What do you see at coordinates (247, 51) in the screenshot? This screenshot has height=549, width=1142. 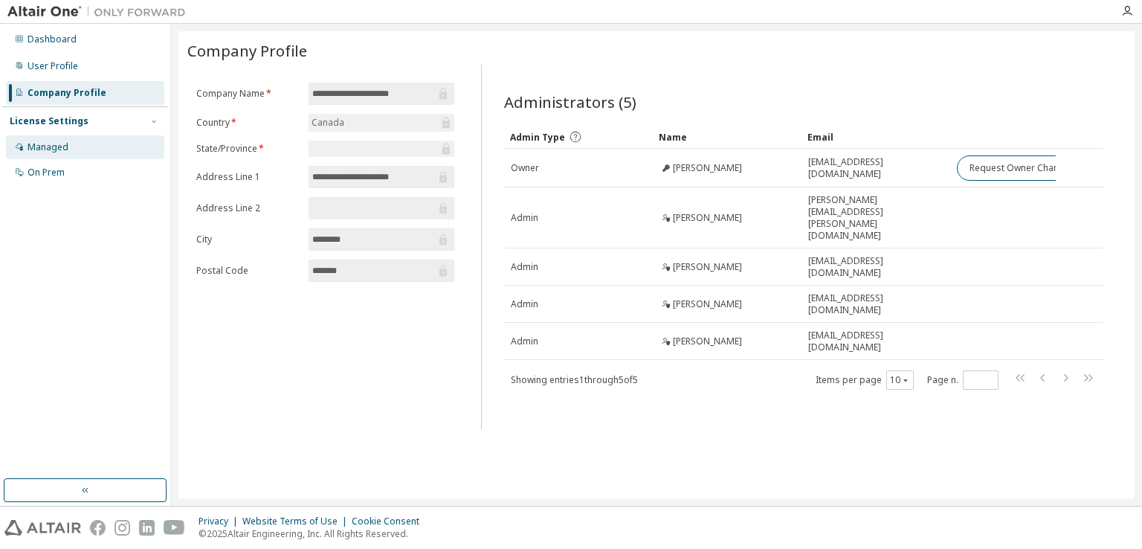 I see `span: Company Profile` at bounding box center [247, 51].